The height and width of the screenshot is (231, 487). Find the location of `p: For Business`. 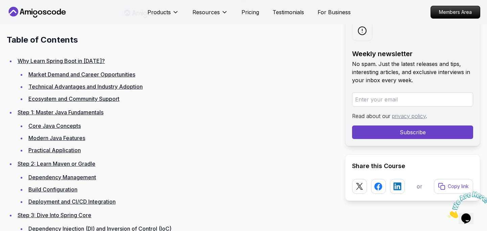

p: For Business is located at coordinates (334, 12).